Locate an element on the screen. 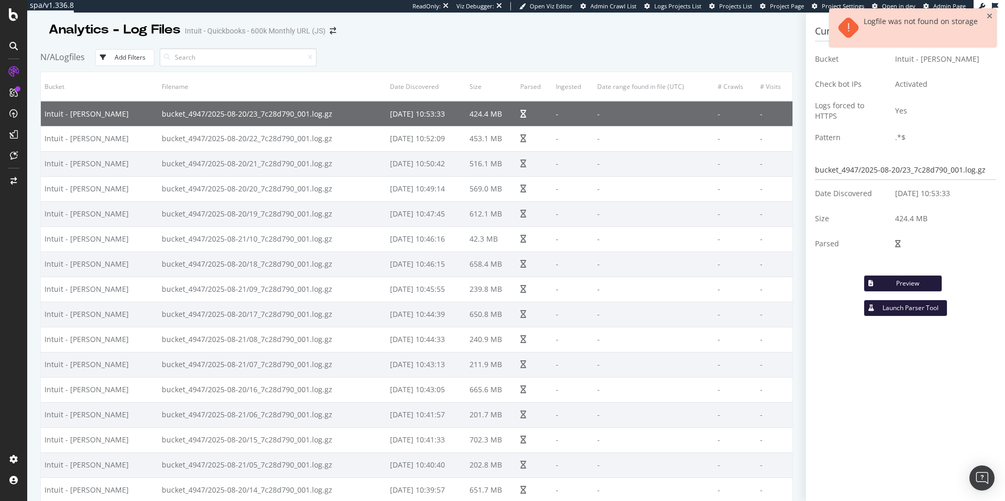 The height and width of the screenshot is (501, 1005). span: Admin Page is located at coordinates (949, 6).